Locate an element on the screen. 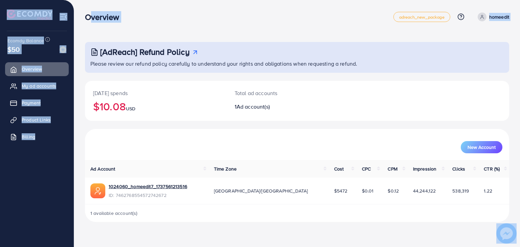 The width and height of the screenshot is (520, 247). span: Ecomdy Balance is located at coordinates (26, 41).